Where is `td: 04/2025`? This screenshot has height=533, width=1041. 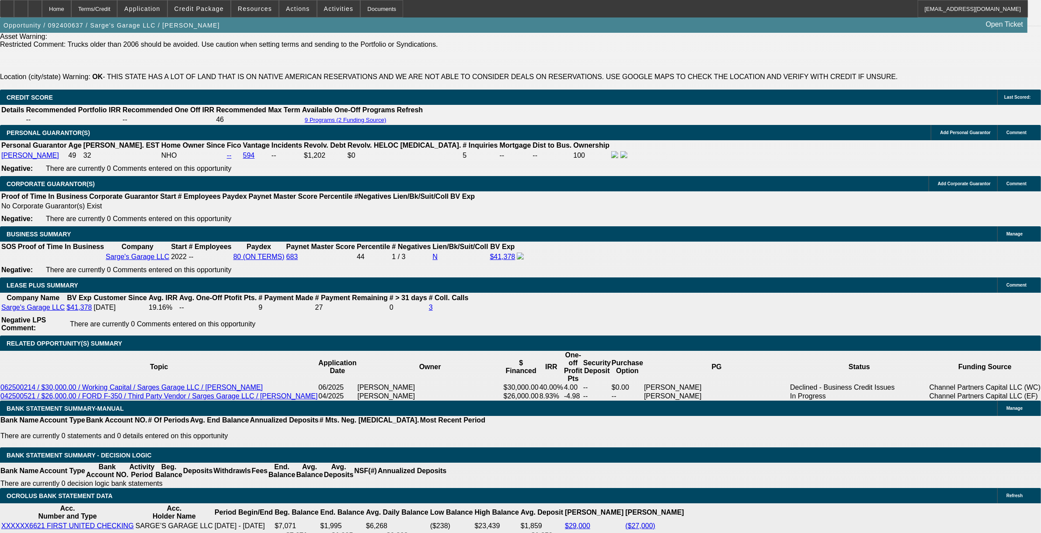
td: 04/2025 is located at coordinates (337, 397).